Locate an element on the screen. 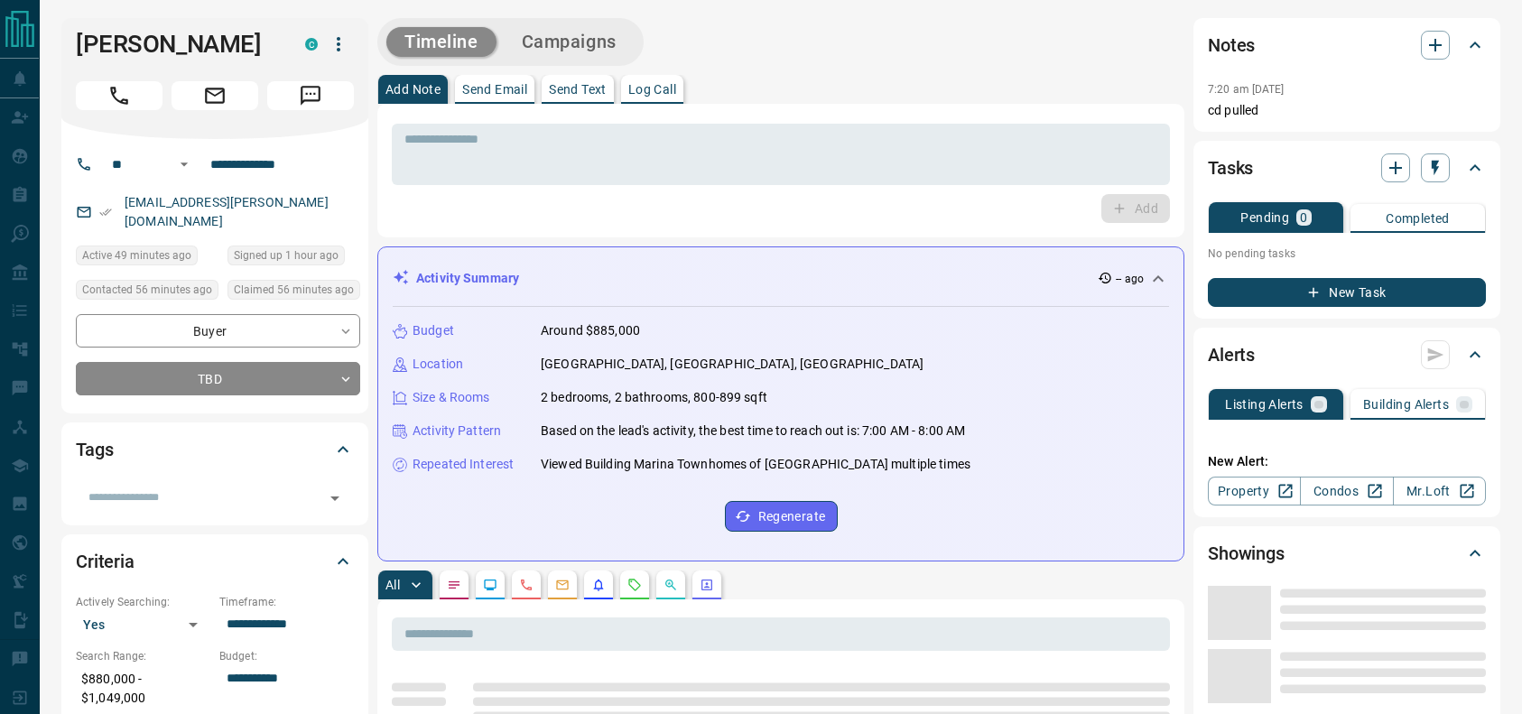 The image size is (1522, 714). div: Showings is located at coordinates (1347, 553).